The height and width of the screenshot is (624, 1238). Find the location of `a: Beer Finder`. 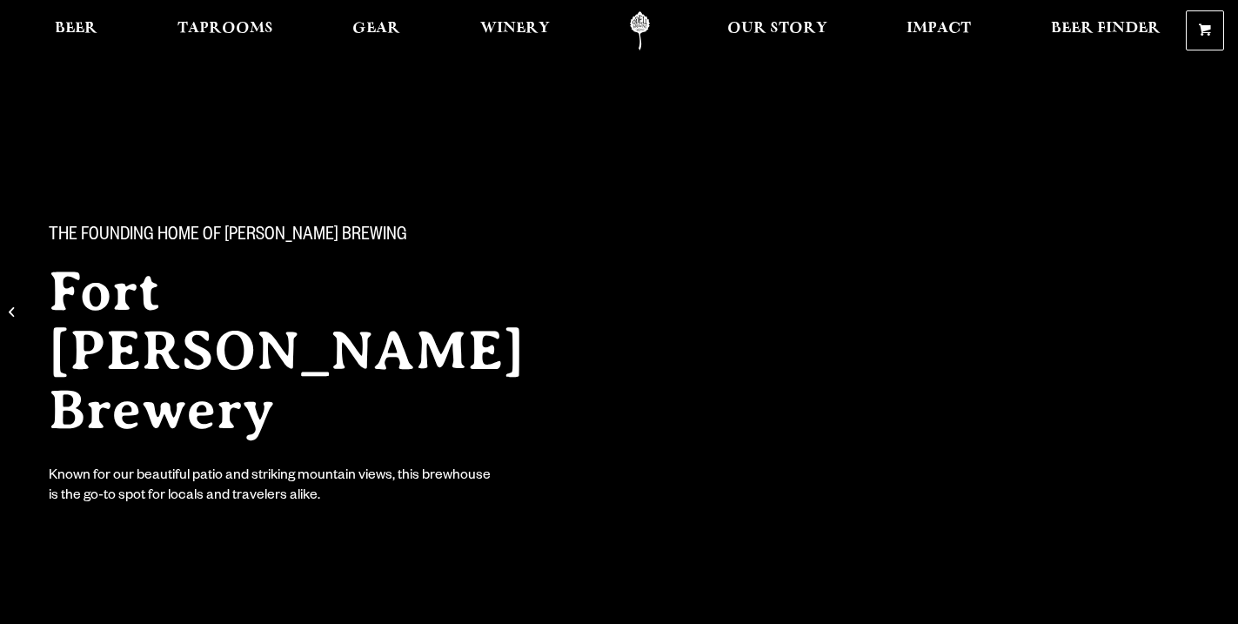

a: Beer Finder is located at coordinates (1106, 30).